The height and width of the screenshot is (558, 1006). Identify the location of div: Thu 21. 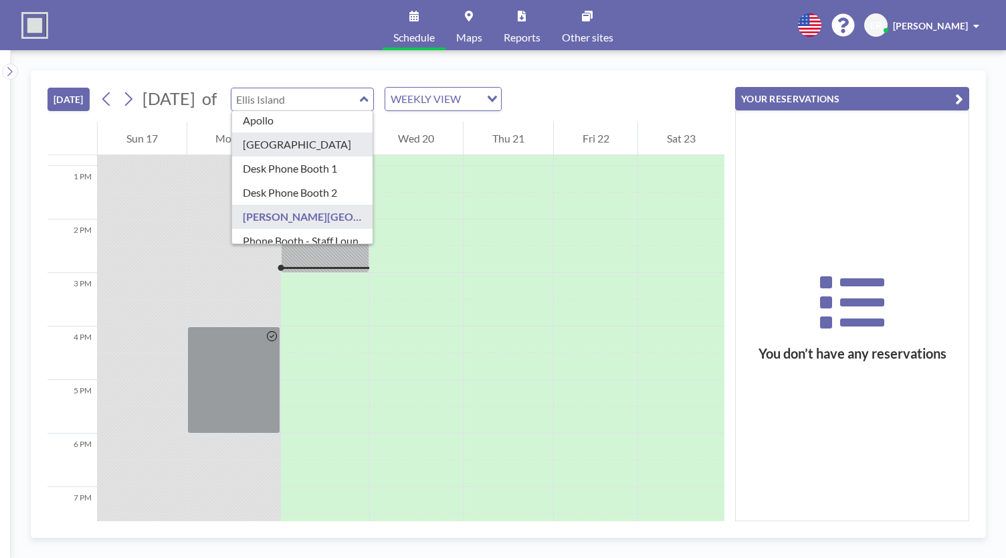
(509, 139).